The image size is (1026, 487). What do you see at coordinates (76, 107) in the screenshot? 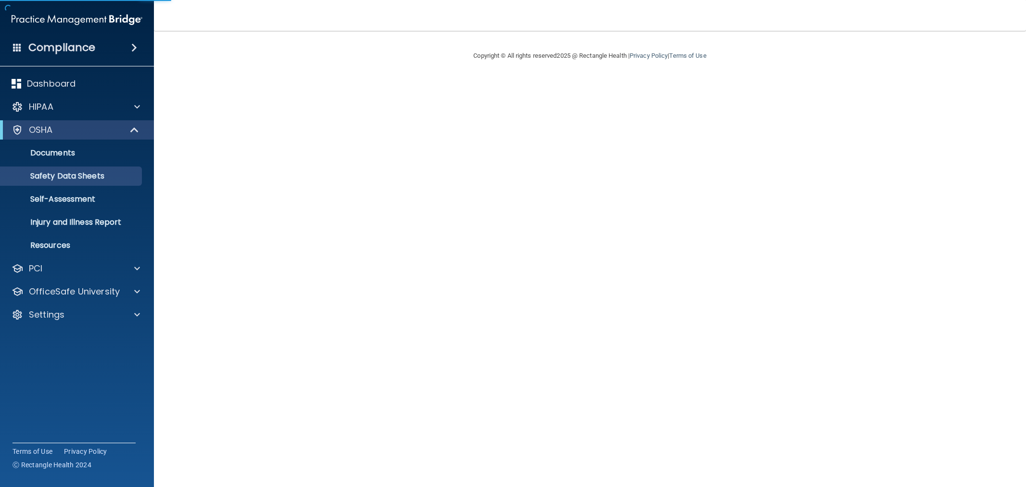
I see `a: HIPAA` at bounding box center [76, 107].